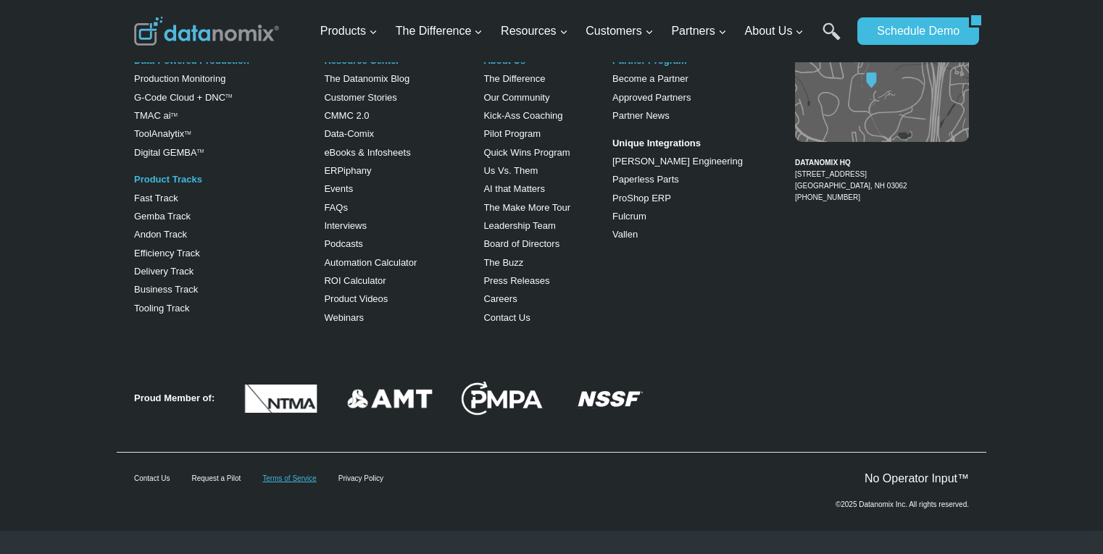 This screenshot has width=1103, height=554. What do you see at coordinates (516, 97) in the screenshot?
I see `a: Our Community` at bounding box center [516, 97].